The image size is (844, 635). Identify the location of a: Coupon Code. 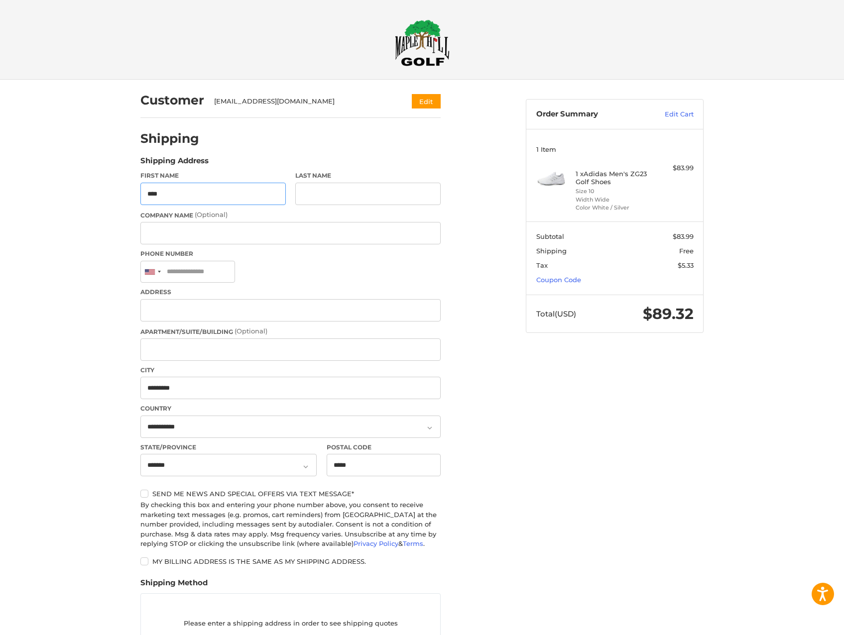
(559, 280).